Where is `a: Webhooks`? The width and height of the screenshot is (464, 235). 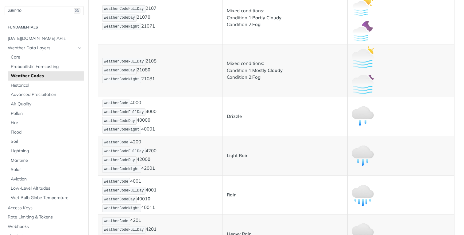
a: Webhooks is located at coordinates (44, 227).